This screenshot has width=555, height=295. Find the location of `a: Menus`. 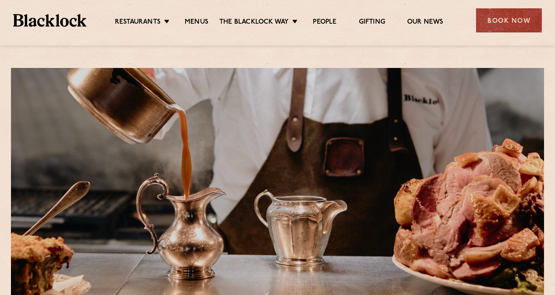

a: Menus is located at coordinates (197, 23).